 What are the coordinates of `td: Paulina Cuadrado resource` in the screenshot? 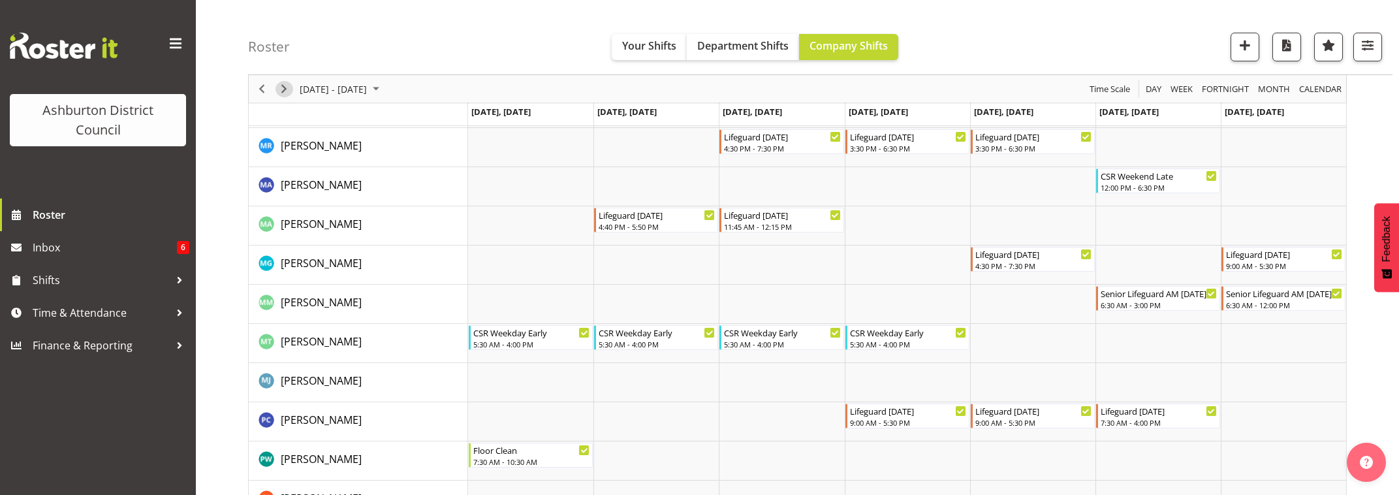 It's located at (358, 422).